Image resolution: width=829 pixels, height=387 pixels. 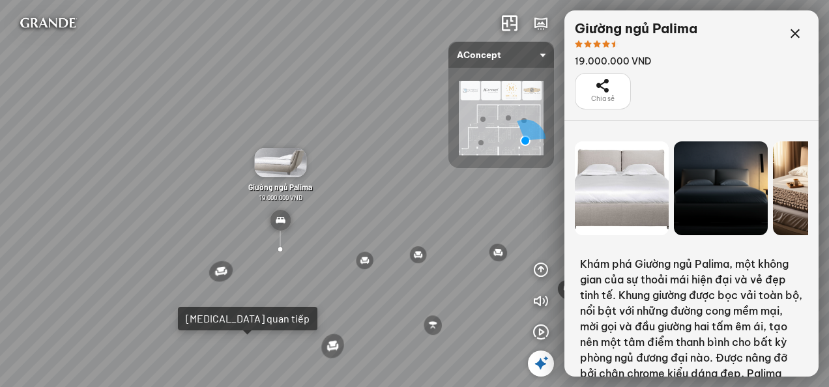 What do you see at coordinates (280, 187) in the screenshot?
I see `span: Giường ngủ Palima` at bounding box center [280, 187].